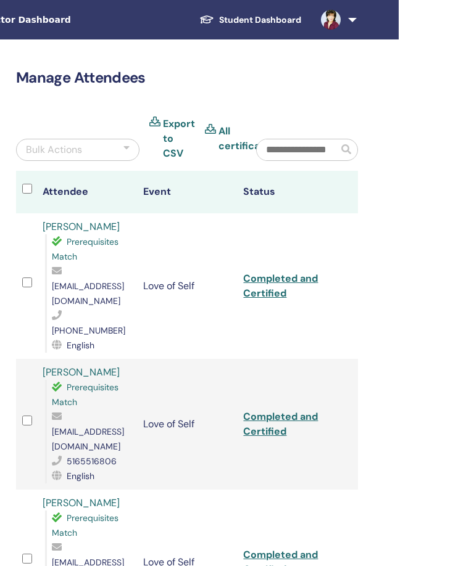 This screenshot has height=566, width=474. I want to click on a: Student Dashboard, so click(250, 20).